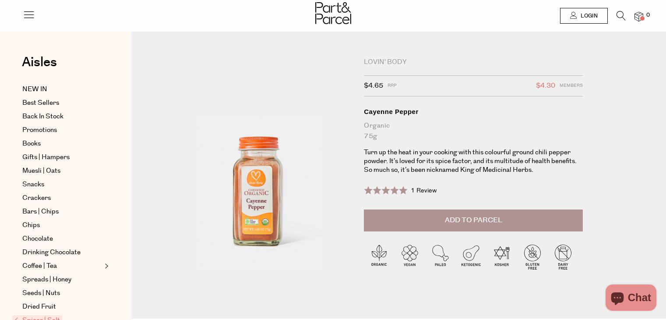 The width and height of the screenshot is (666, 320). I want to click on a: Coffee | Tea, so click(62, 266).